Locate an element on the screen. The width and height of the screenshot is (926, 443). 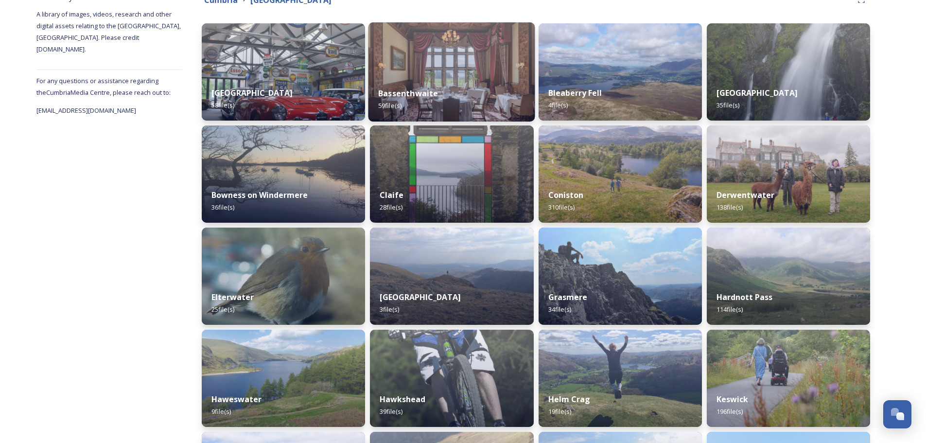
strong: Elterwater is located at coordinates (232, 297).